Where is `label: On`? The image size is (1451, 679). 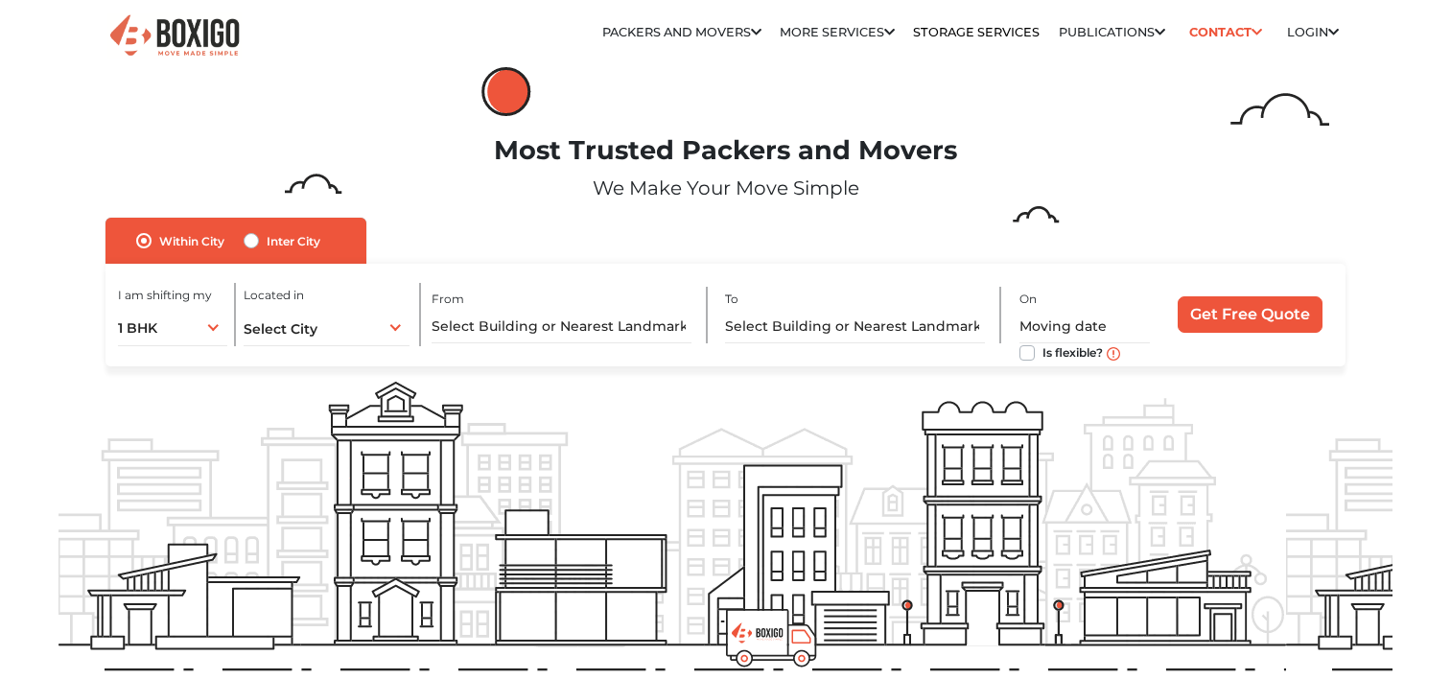
label: On is located at coordinates (1028, 299).